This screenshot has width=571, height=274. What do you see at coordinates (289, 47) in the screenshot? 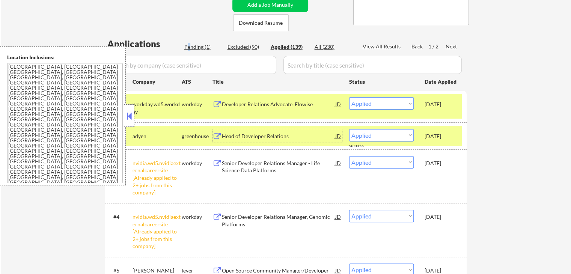
I see `div: Applied (139)` at bounding box center [289, 47].